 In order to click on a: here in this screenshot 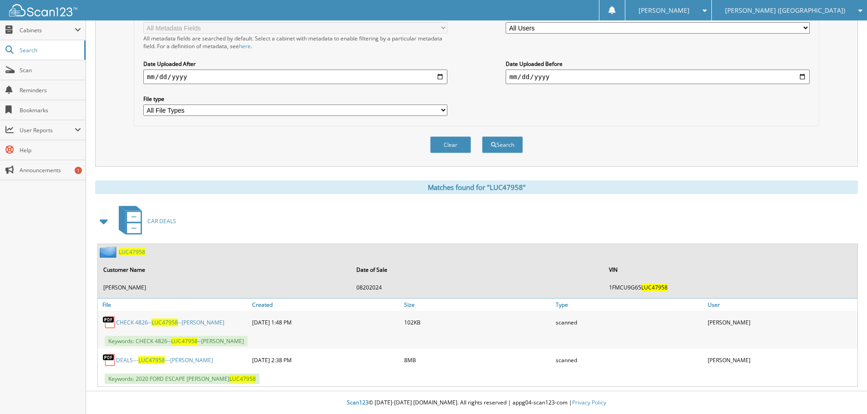, I will do `click(245, 46)`.